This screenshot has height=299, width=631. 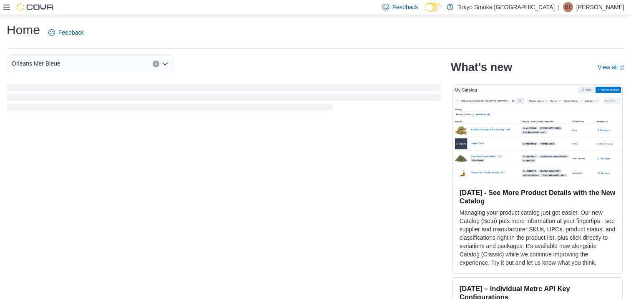 I want to click on p: Managing your product catalog just got easier. Our new Catalog (Beta) puts more information at yo..., so click(x=538, y=237).